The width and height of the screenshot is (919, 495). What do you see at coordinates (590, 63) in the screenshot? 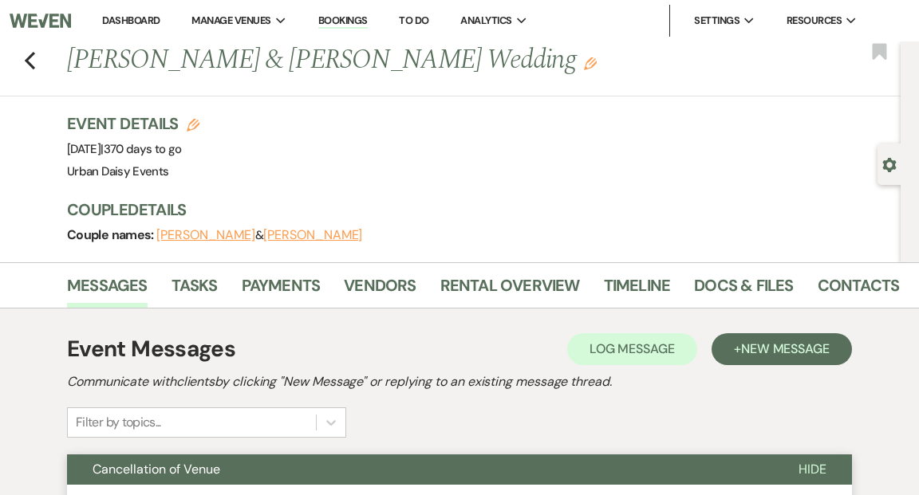
I see `button: Edit` at bounding box center [590, 63].